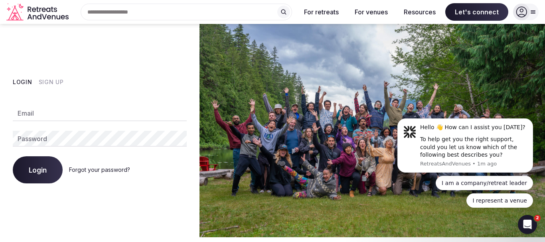  Describe the element at coordinates (372, 131) in the screenshot. I see `img: My Account Background` at that location.